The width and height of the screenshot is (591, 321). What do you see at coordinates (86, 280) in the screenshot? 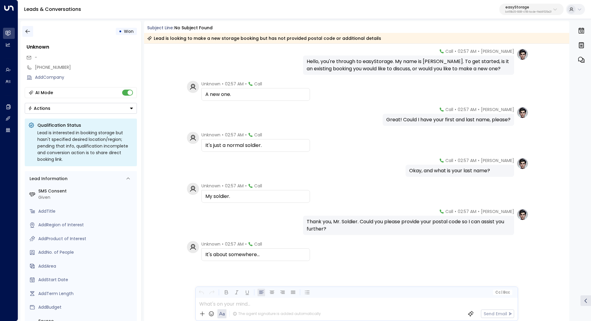
I see `div: AddStart Date` at bounding box center [86, 280].